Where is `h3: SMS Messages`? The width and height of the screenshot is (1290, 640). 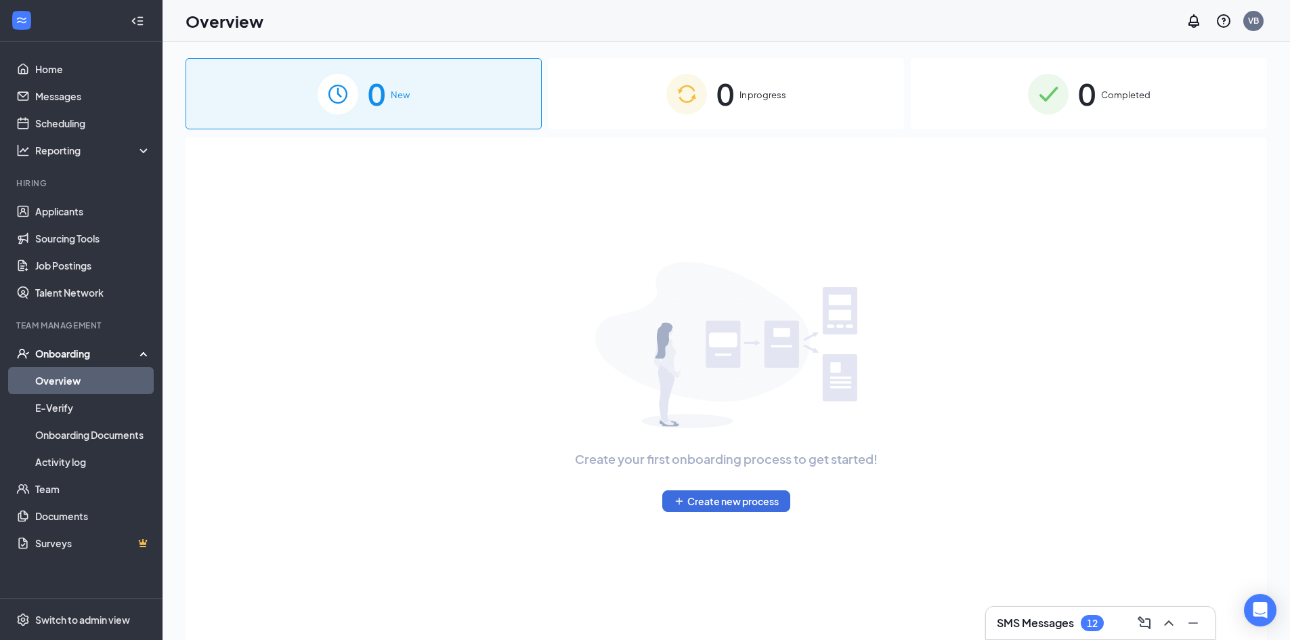
h3: SMS Messages is located at coordinates (1035, 623).